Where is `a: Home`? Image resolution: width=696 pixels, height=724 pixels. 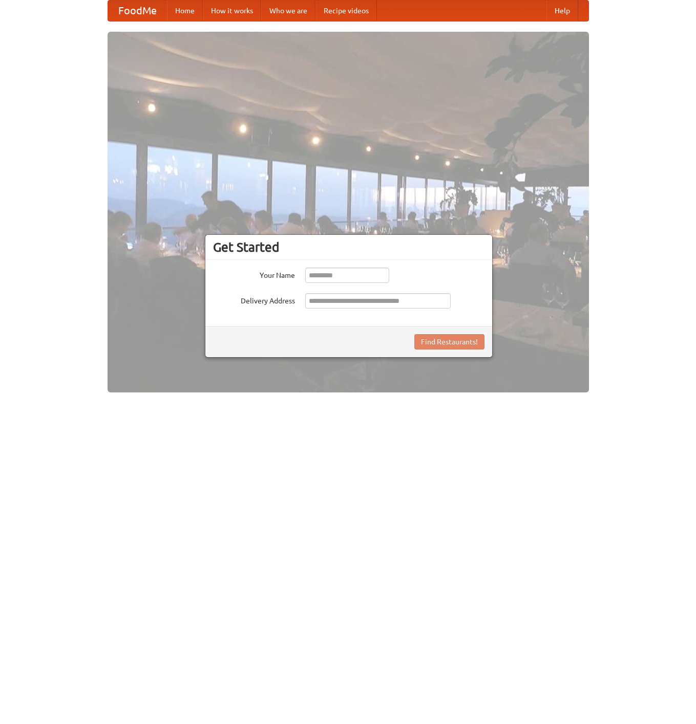
a: Home is located at coordinates (185, 11).